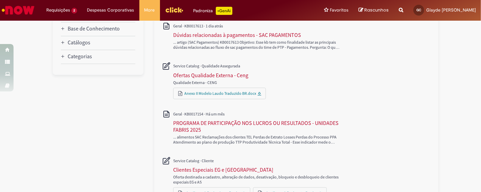 This screenshot has width=481, height=192. What do you see at coordinates (111, 10) in the screenshot?
I see `span: Despesas Corporativas` at bounding box center [111, 10].